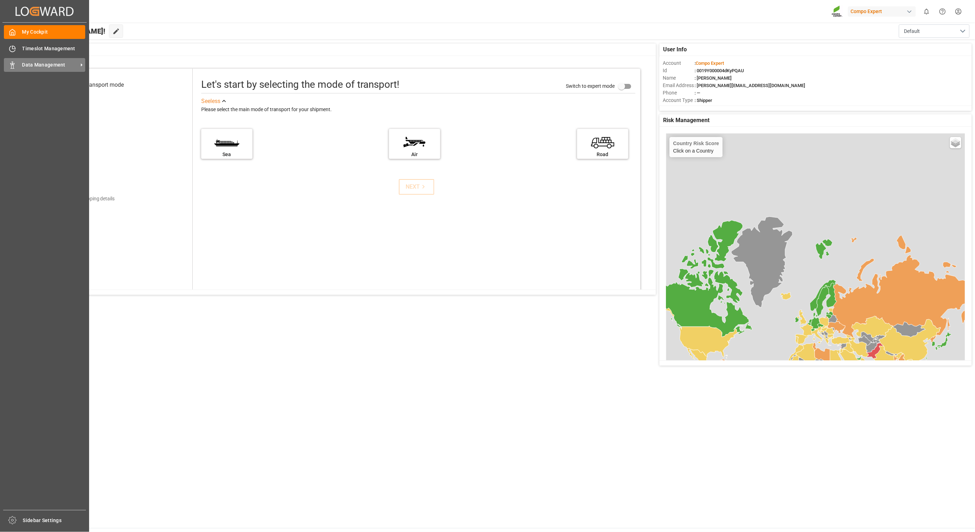 The height and width of the screenshot is (532, 975). I want to click on span: Account, so click(679, 63).